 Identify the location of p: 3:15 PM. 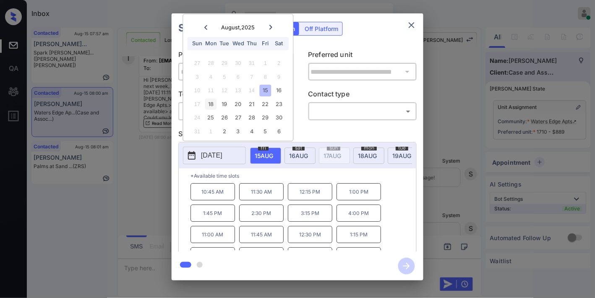
(310, 213).